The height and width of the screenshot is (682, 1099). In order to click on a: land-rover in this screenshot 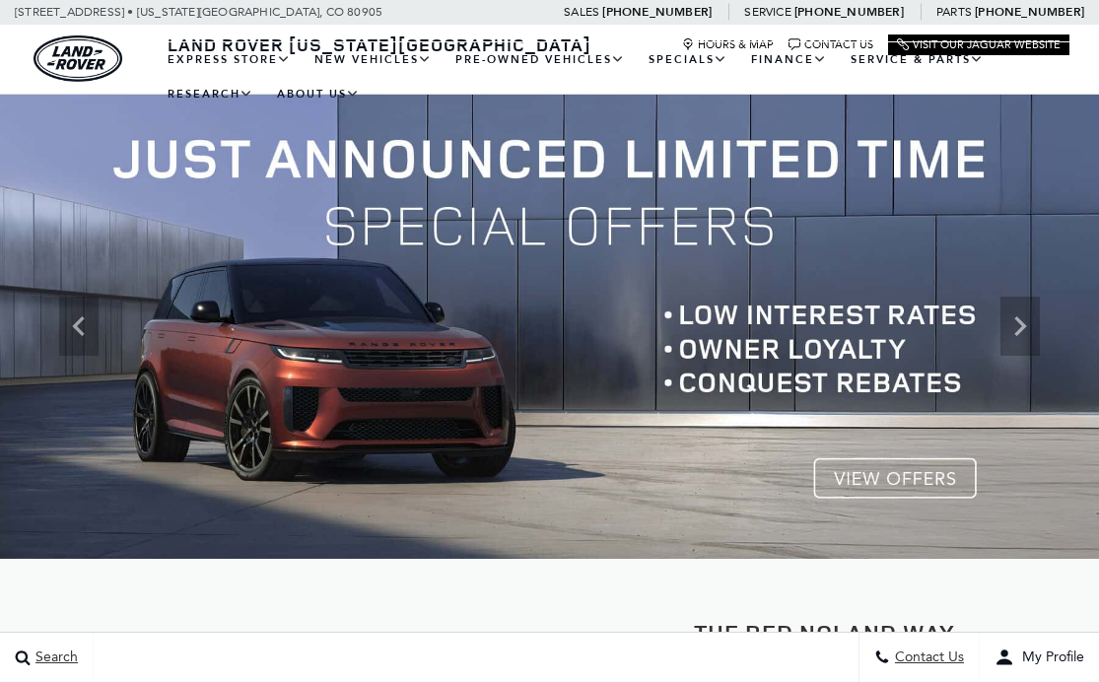, I will do `click(78, 58)`.